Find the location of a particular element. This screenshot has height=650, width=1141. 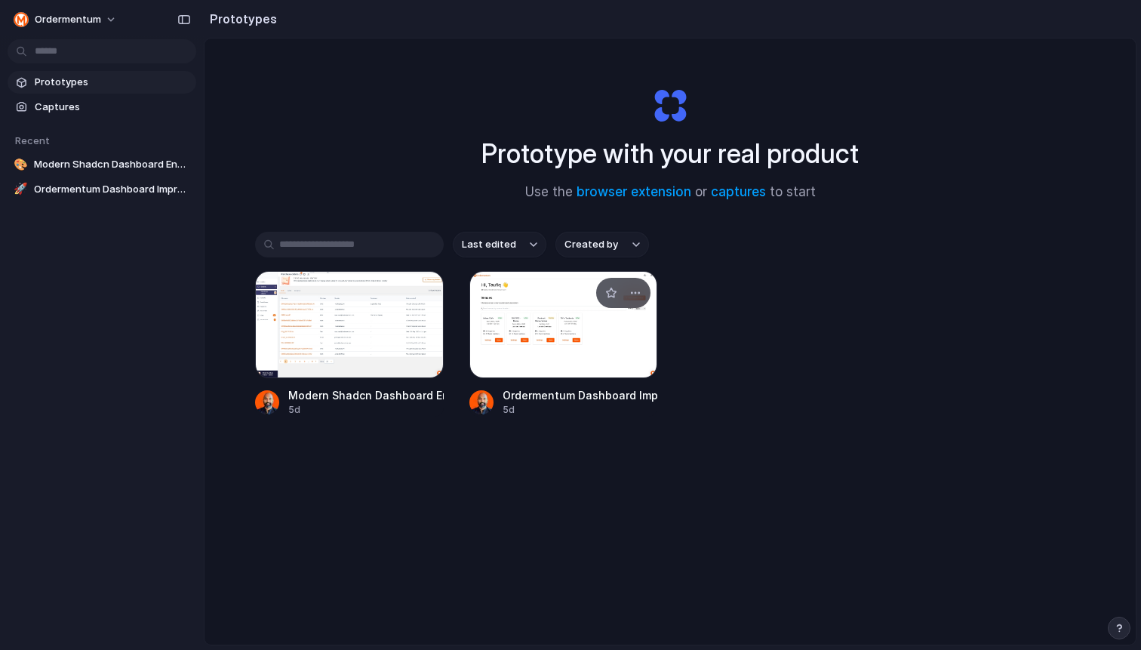

a: Captures is located at coordinates (102, 107).